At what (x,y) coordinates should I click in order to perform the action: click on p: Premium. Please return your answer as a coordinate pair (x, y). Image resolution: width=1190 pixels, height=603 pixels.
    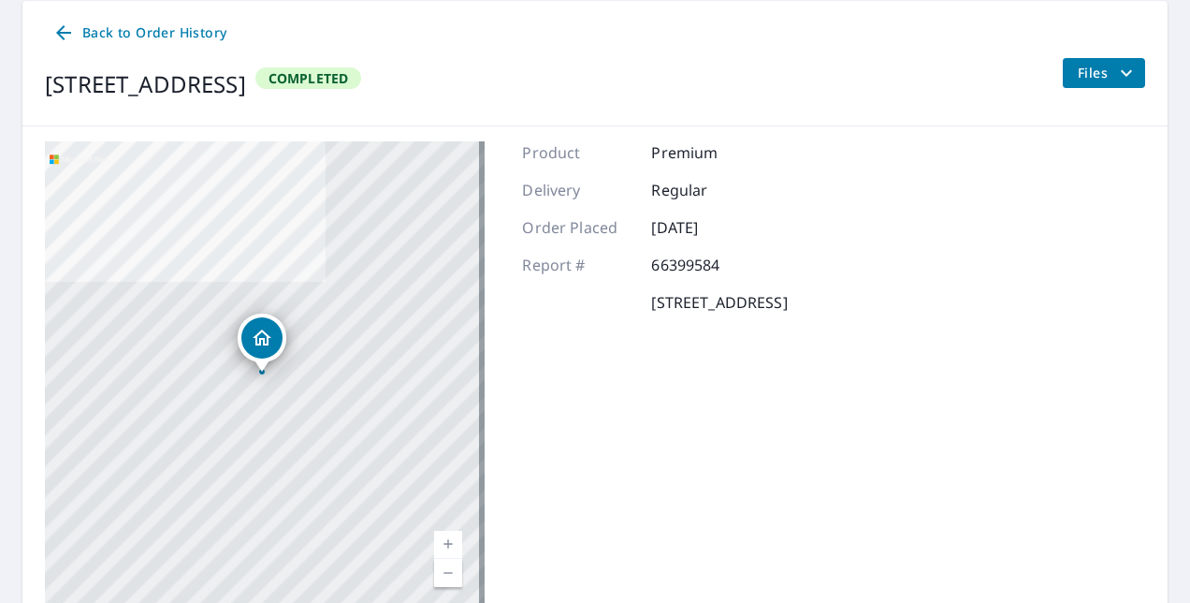
    Looking at the image, I should click on (707, 152).